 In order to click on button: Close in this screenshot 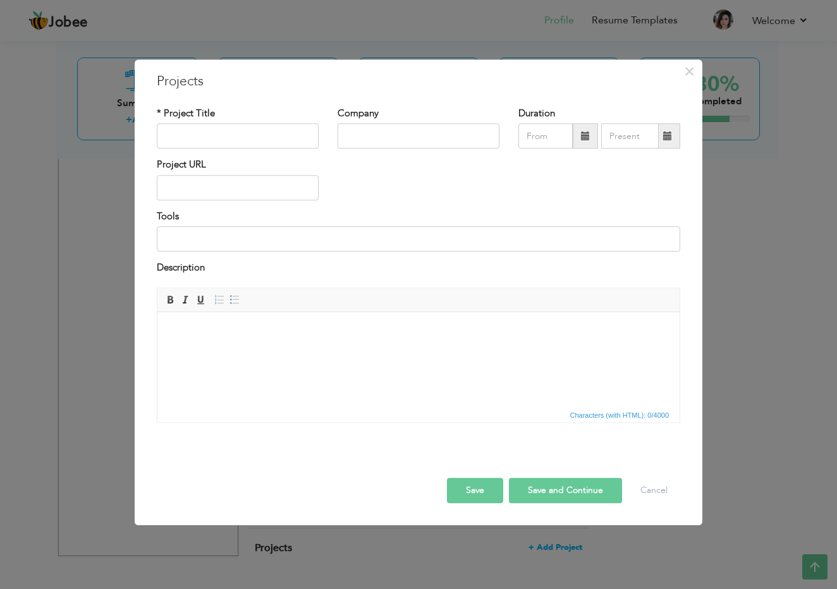, I will do `click(689, 71)`.